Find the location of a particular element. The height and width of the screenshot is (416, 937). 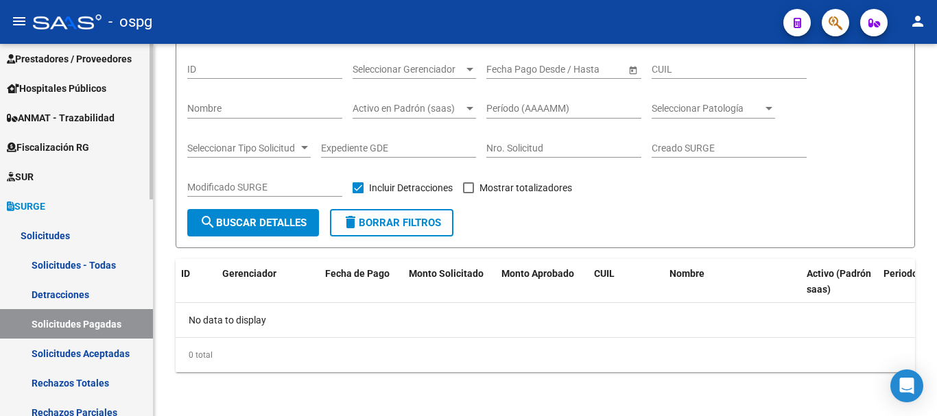

span: Monto Solicitado is located at coordinates (446, 274).